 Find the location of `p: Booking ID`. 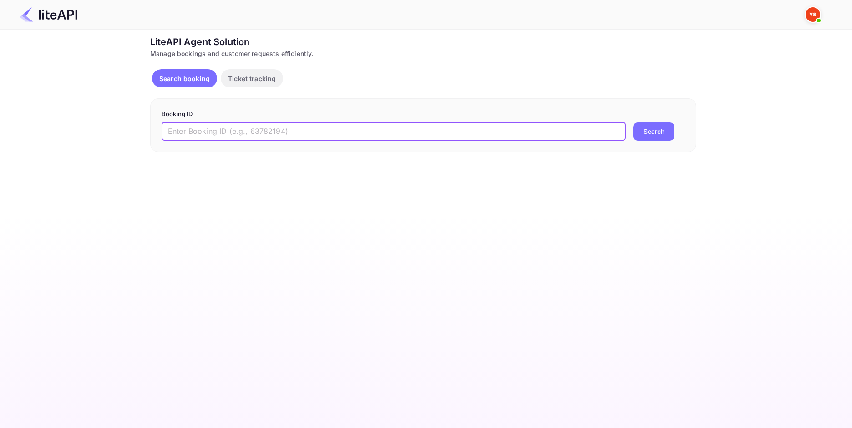

p: Booking ID is located at coordinates (423, 114).